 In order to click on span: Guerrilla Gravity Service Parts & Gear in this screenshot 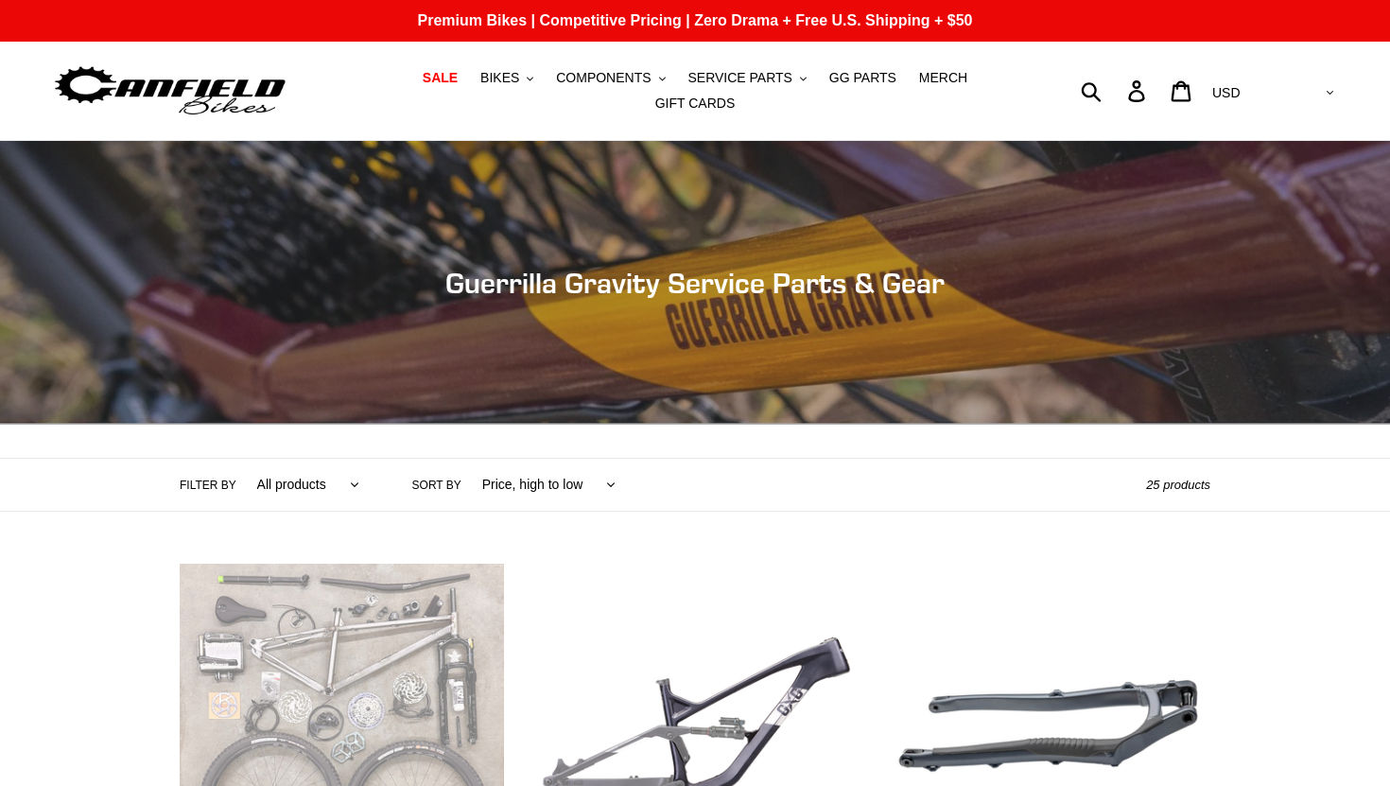, I will do `click(695, 283)`.